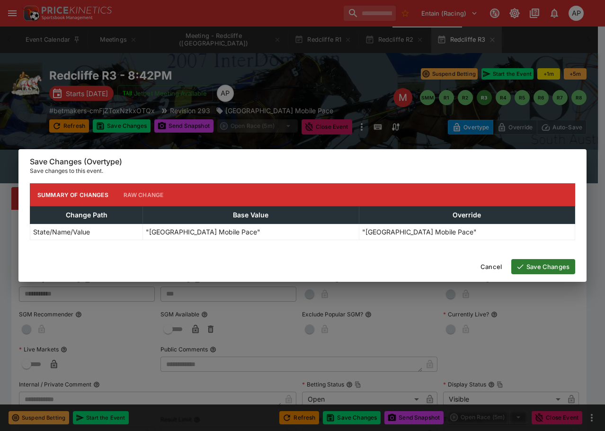  I want to click on p: State/Name/Value, so click(62, 231).